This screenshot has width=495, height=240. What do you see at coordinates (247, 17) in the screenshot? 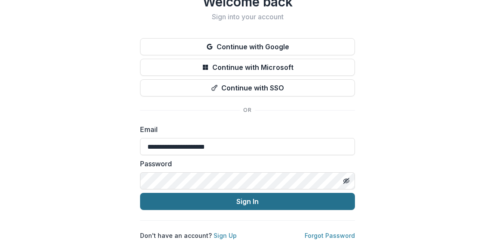
I see `h2: Sign into your account` at bounding box center [247, 17].